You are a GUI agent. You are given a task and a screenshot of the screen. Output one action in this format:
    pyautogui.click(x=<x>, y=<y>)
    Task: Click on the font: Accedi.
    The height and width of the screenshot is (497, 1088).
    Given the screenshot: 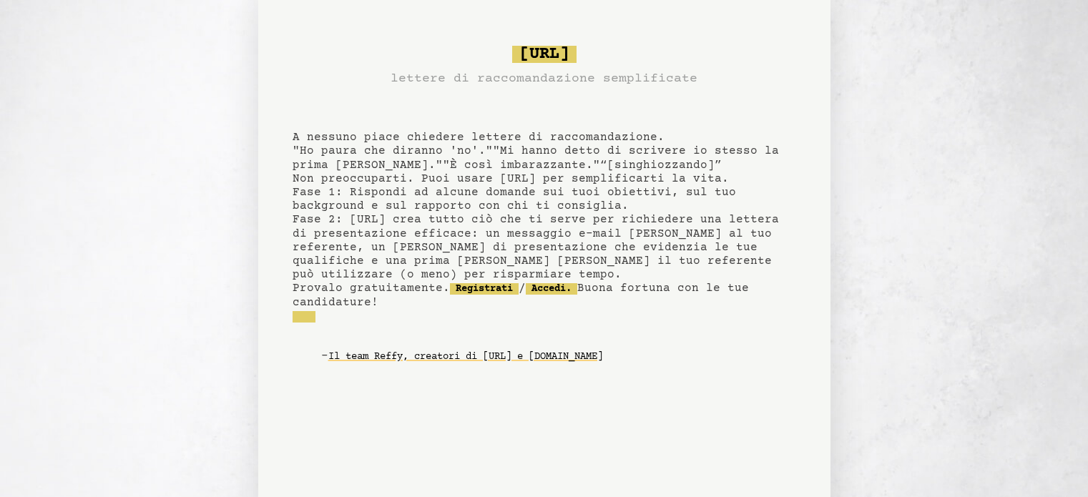 What is the action you would take?
    pyautogui.click(x=551, y=289)
    